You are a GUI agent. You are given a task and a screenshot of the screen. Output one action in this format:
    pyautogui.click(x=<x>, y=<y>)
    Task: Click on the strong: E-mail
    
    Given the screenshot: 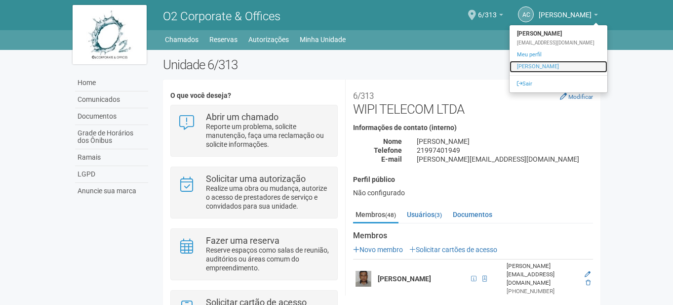 What is the action you would take?
    pyautogui.click(x=392, y=159)
    